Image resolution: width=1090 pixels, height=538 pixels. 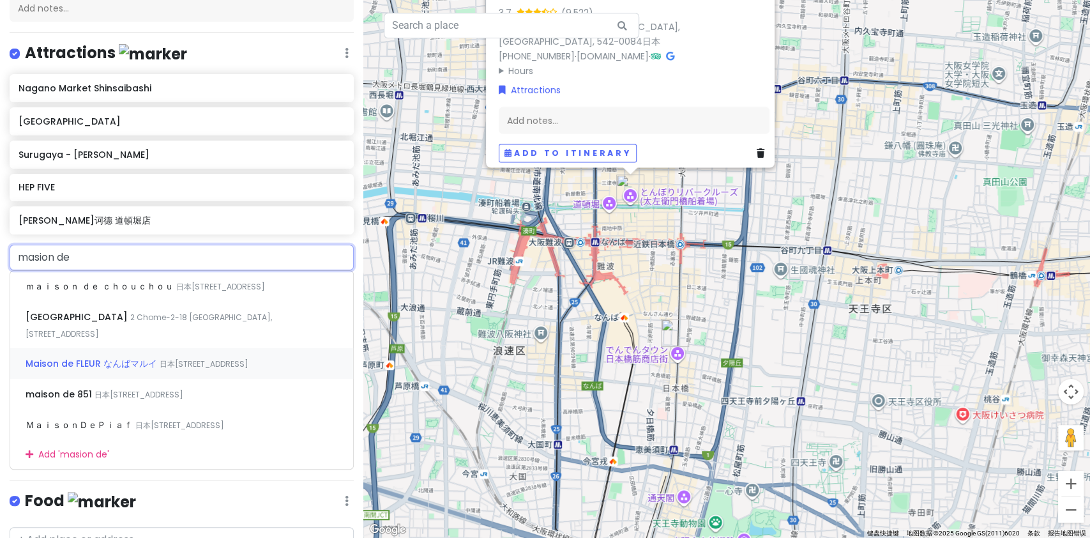 What do you see at coordinates (181, 454) in the screenshot?
I see `div: Add ' masion de '` at bounding box center [181, 454].